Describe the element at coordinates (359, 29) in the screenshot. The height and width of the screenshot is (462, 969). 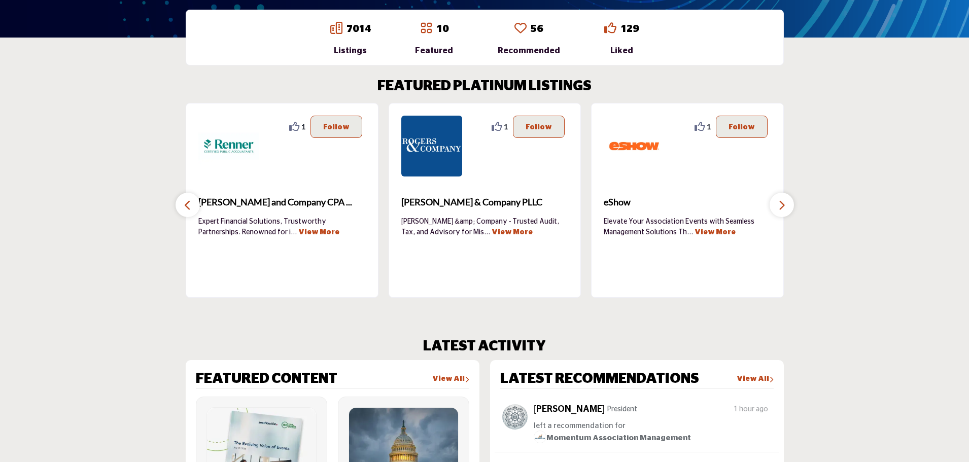
I see `a: 7014` at that location.